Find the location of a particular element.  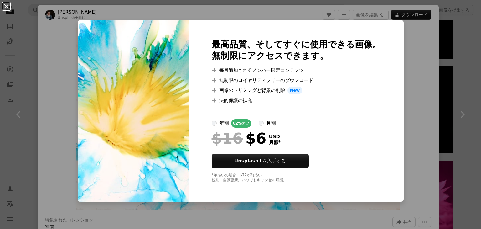

div: *年払いの場合、 $72 が前払い 税別。自動更新。いつでもキャンセル可能。 is located at coordinates (296, 178).